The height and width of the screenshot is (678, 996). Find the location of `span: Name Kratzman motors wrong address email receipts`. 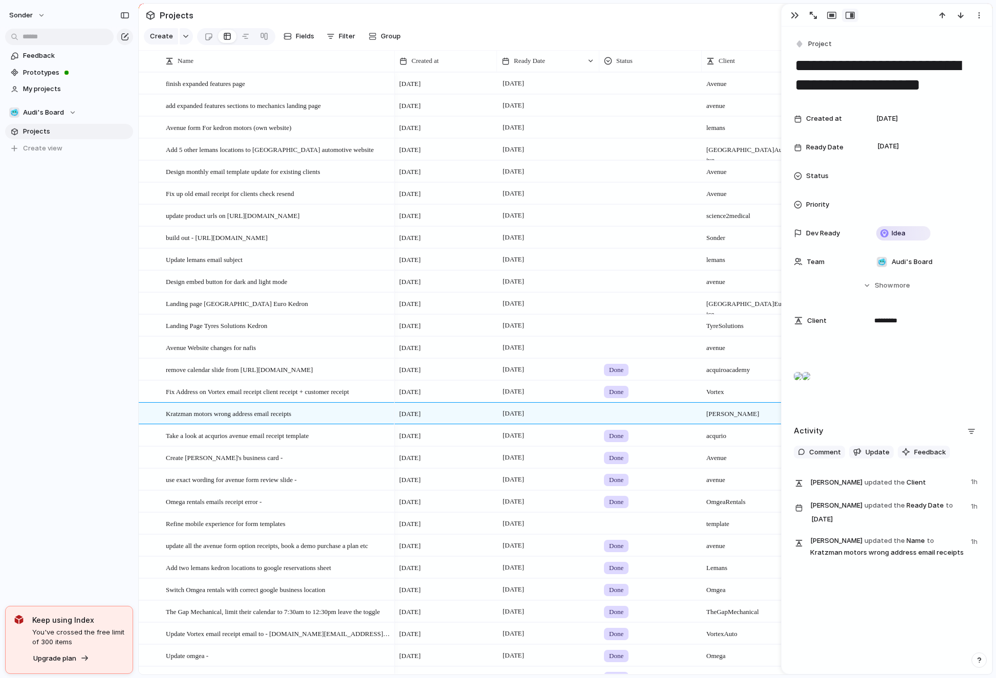

span: Name Kratzman motors wrong address email receipts is located at coordinates (888, 546).